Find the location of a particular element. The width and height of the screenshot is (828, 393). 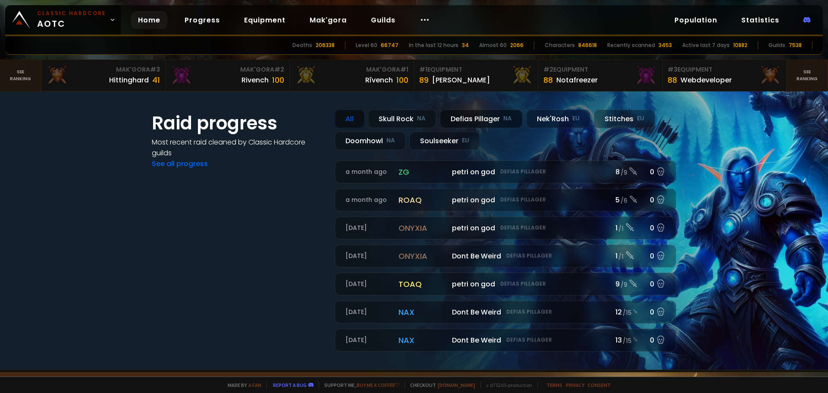

div: Stitches is located at coordinates (624, 119).